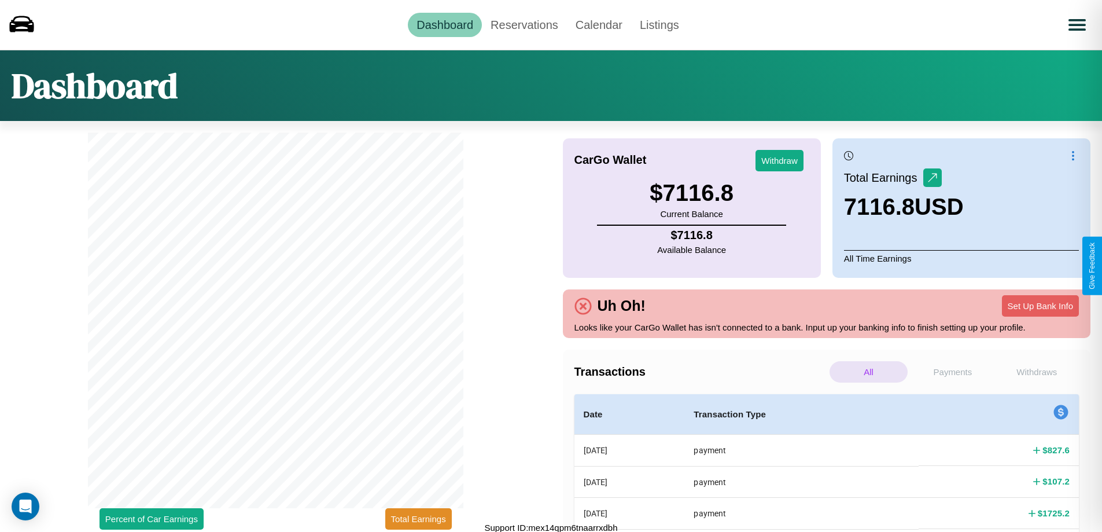 The height and width of the screenshot is (532, 1102). What do you see at coordinates (883, 178) in the screenshot?
I see `p: Total Earnings` at bounding box center [883, 178].